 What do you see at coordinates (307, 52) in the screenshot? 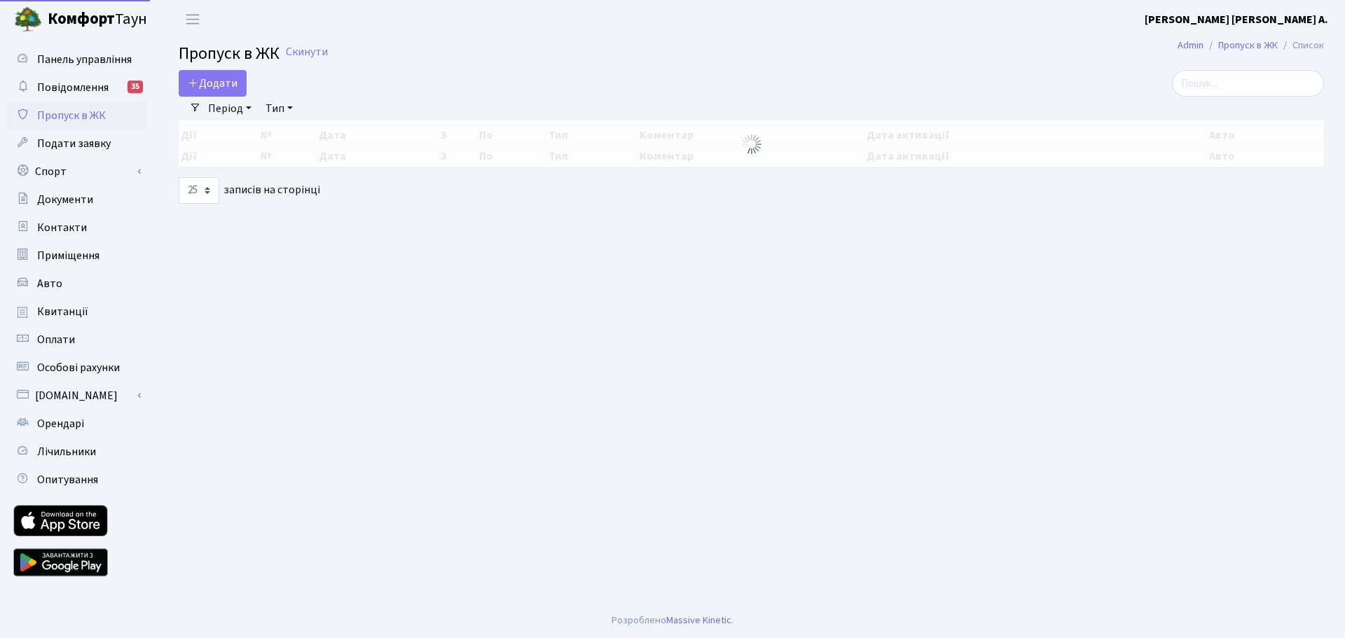
I see `a: Скинути` at bounding box center [307, 52].